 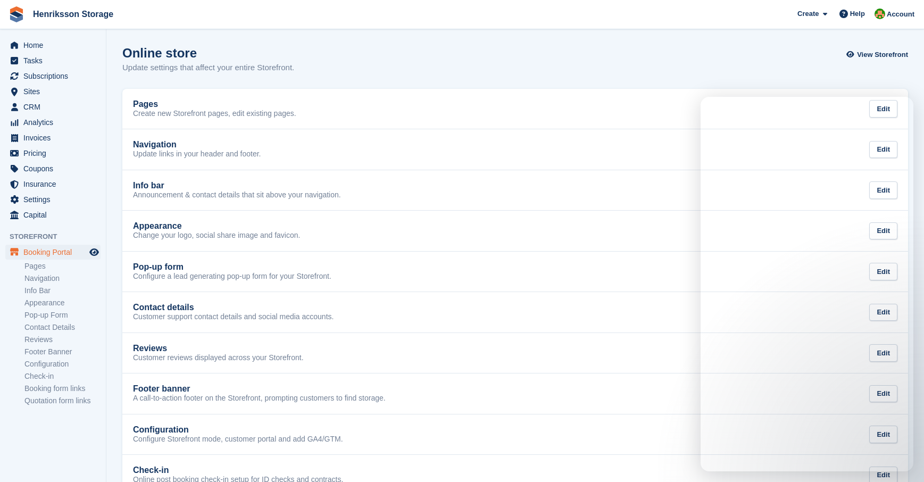 What do you see at coordinates (62, 376) in the screenshot?
I see `a: Check-in` at bounding box center [62, 376].